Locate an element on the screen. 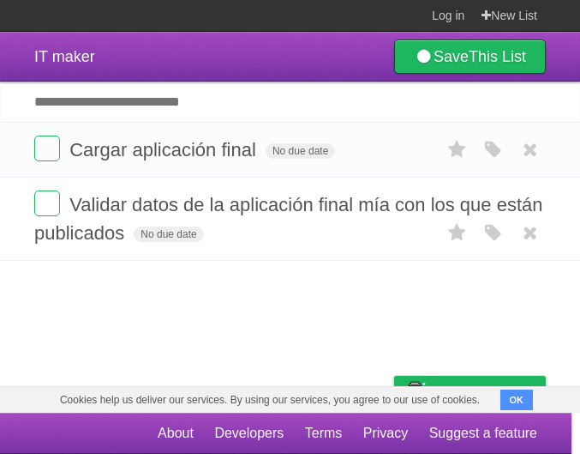 This screenshot has height=454, width=580. span: IT maker is located at coordinates (64, 57).